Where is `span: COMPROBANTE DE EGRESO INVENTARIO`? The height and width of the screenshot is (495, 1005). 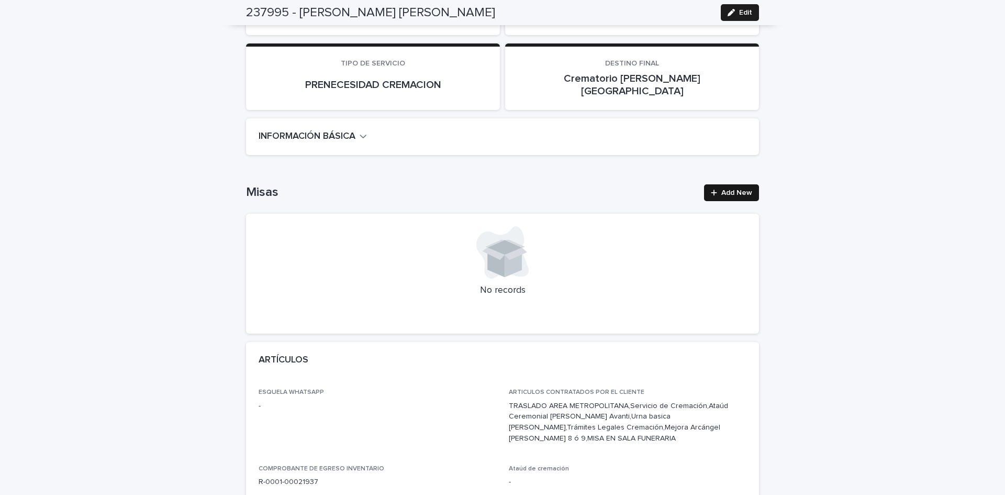 span: COMPROBANTE DE EGRESO INVENTARIO is located at coordinates (321, 468).